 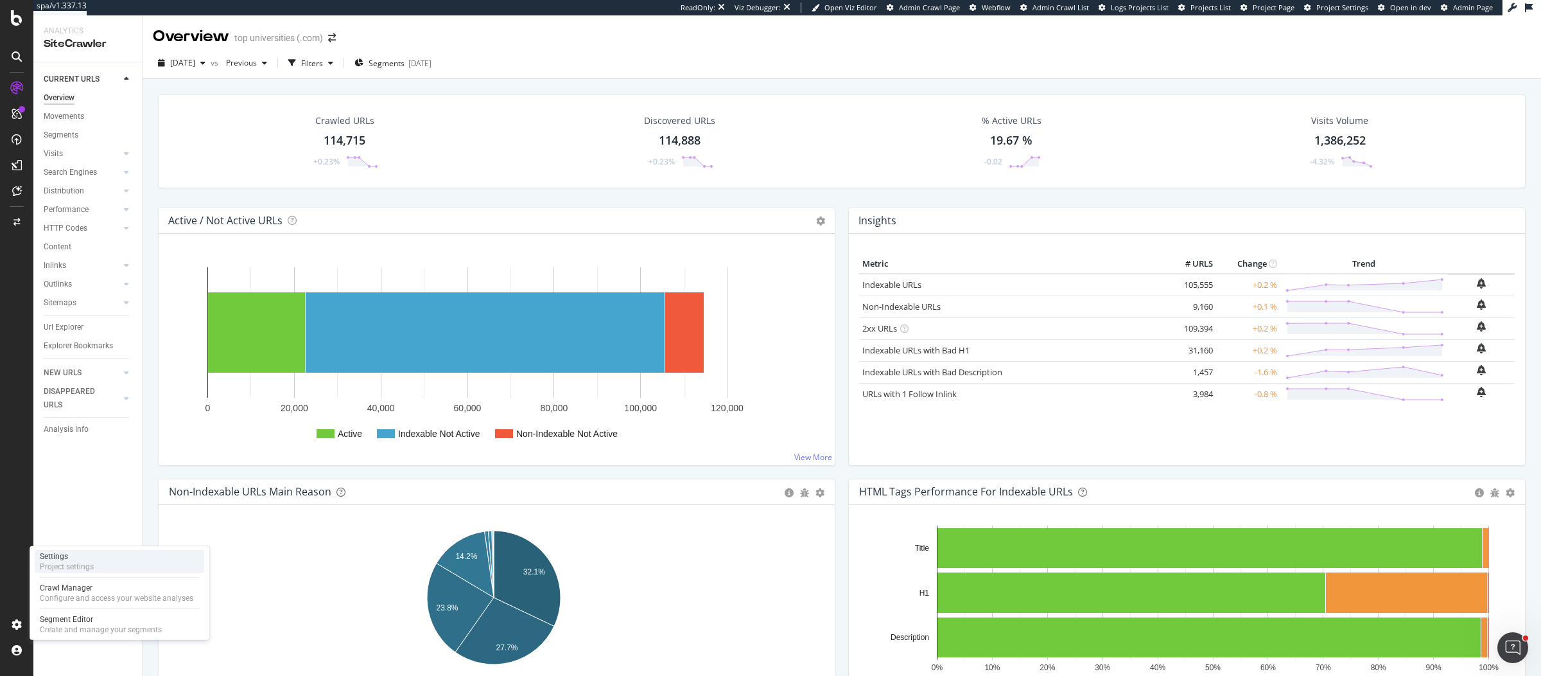 What do you see at coordinates (640, 408) in the screenshot?
I see `text: 100,000` at bounding box center [640, 408].